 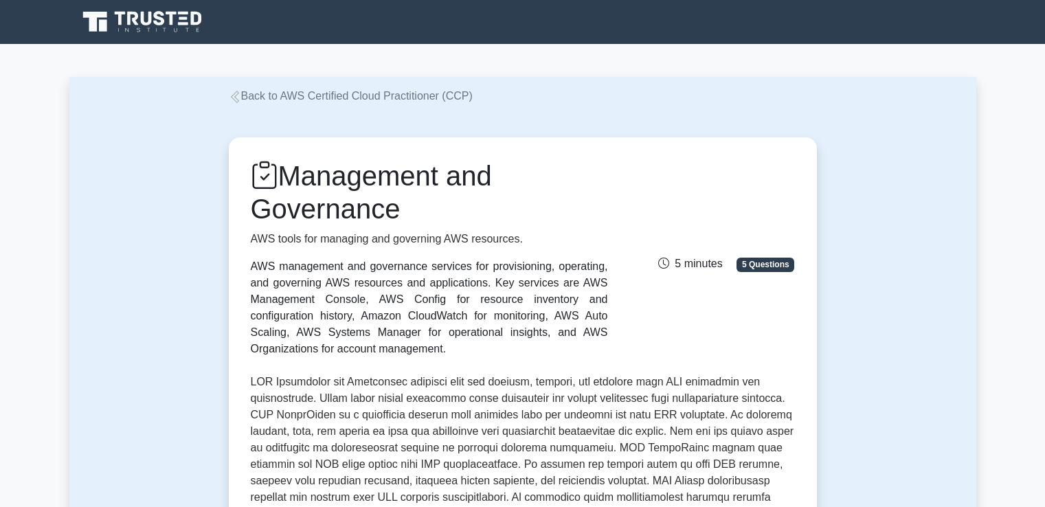 What do you see at coordinates (429, 239) in the screenshot?
I see `p: AWS tools for managing and governing AWS resources.` at bounding box center [429, 239].